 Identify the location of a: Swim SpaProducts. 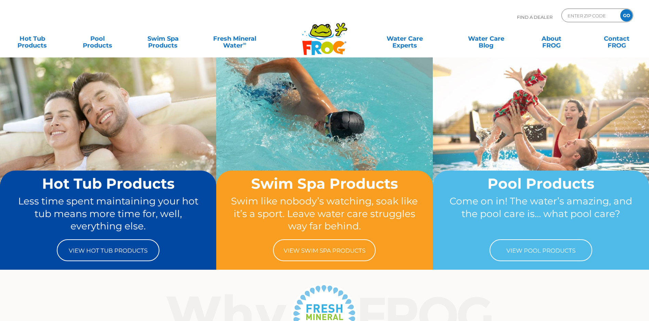
(163, 39).